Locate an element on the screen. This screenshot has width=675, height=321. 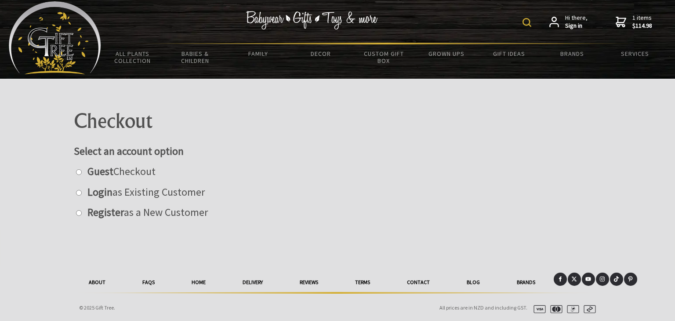
a: Youtube is located at coordinates (589, 279).